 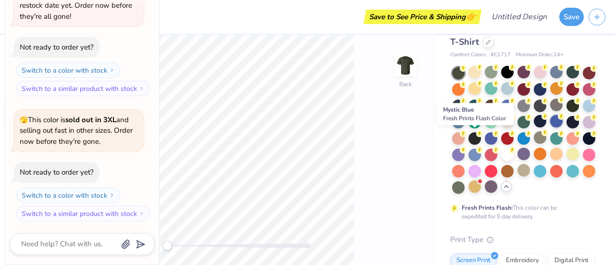 I want to click on div: Back, so click(x=406, y=84).